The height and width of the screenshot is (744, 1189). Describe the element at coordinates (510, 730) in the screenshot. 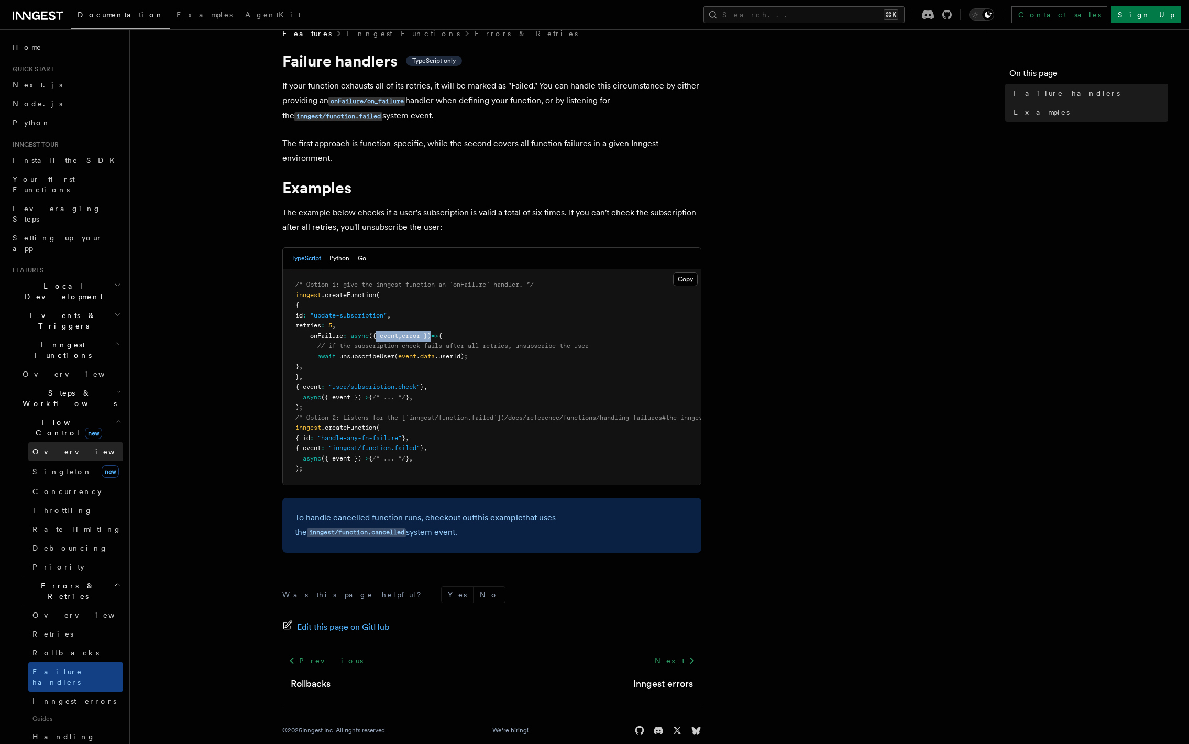

I see `a: We're hiring!` at that location.